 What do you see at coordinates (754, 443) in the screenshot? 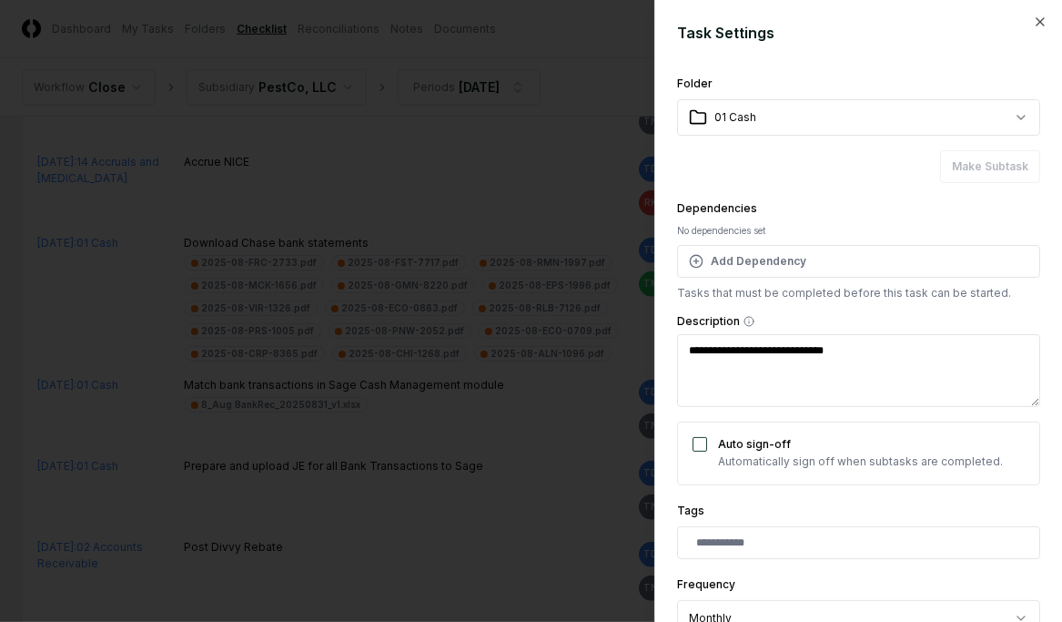
I see `label: Auto sign-off` at bounding box center [754, 443].